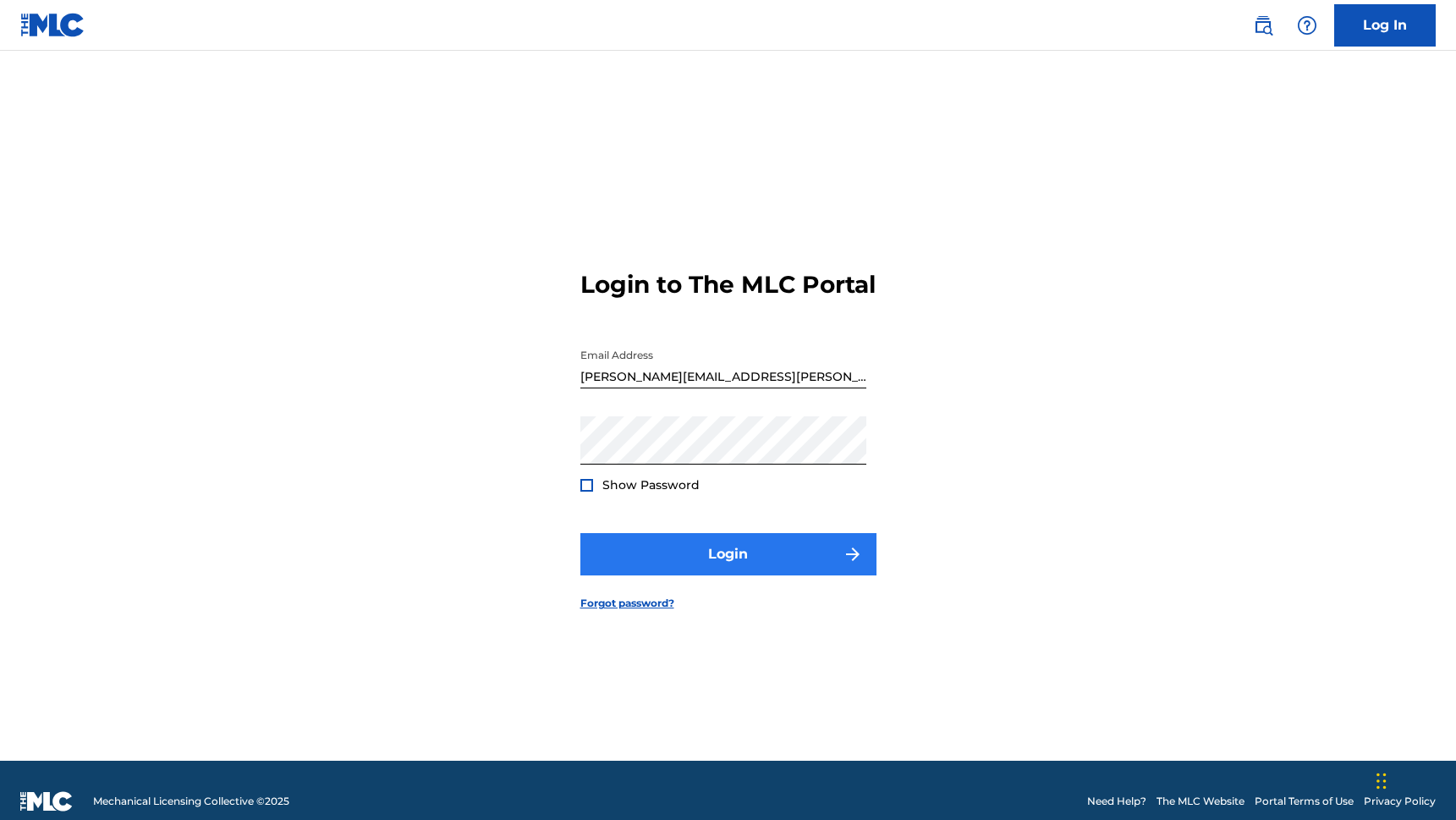 The image size is (1456, 820). I want to click on h3: Login to The MLC Portal, so click(728, 285).